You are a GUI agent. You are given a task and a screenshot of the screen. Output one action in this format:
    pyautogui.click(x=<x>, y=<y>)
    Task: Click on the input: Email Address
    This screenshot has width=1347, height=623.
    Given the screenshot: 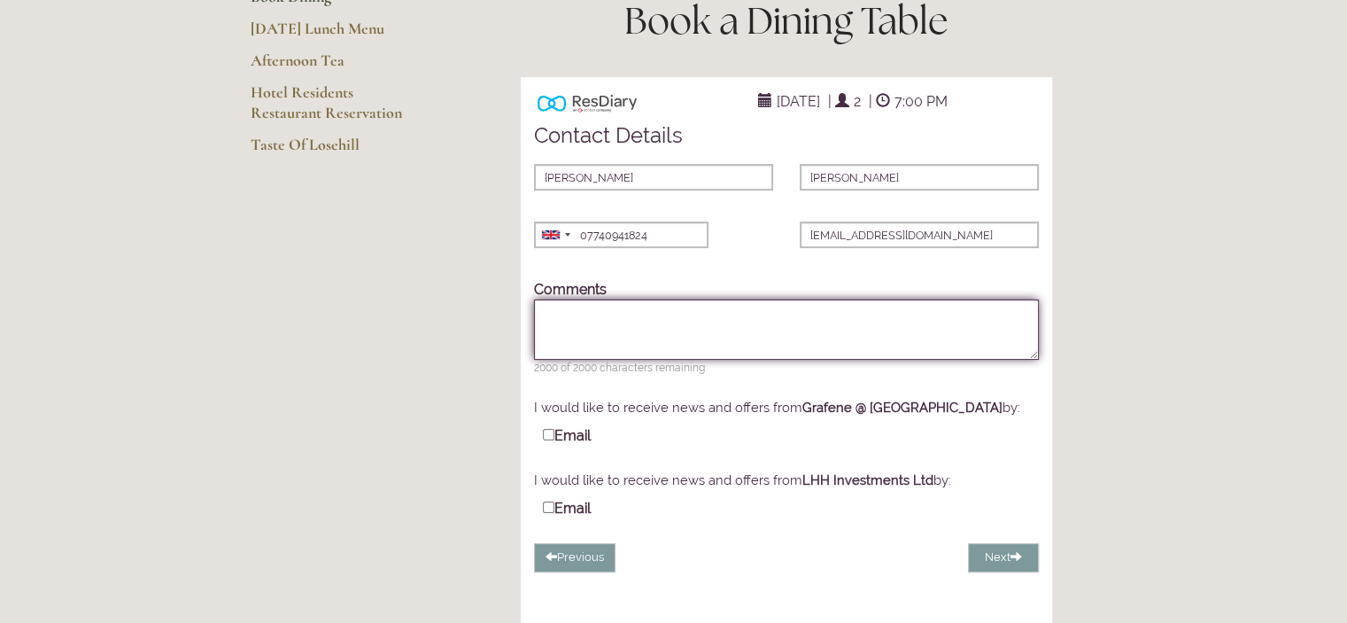 What is the action you would take?
    pyautogui.click(x=919, y=235)
    